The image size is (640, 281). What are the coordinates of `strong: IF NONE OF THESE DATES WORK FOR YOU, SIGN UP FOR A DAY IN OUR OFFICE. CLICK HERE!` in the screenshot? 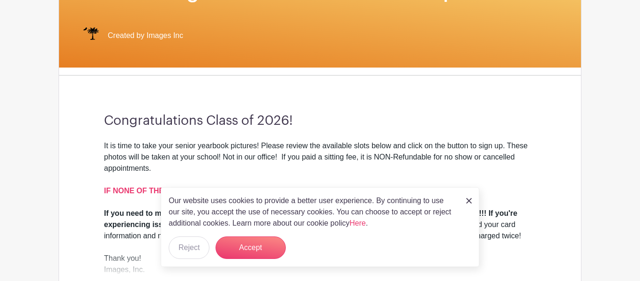 It's located at (277, 190).